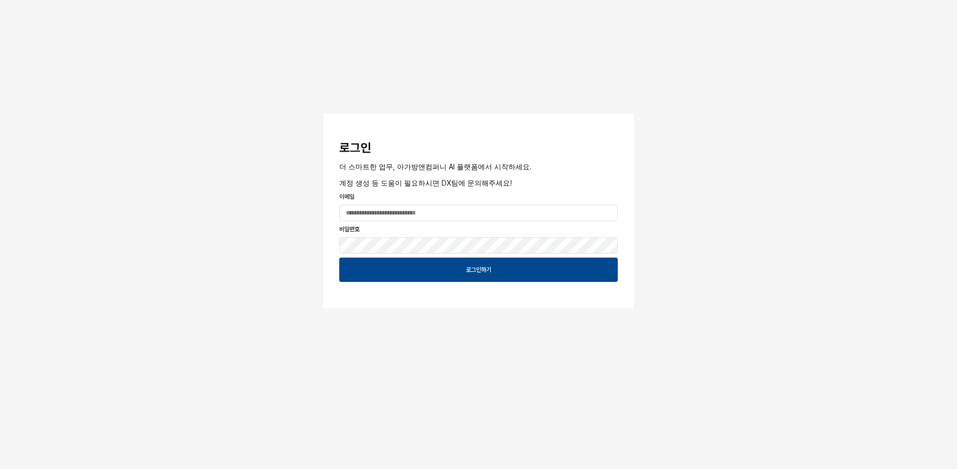 The image size is (957, 469). Describe the element at coordinates (479, 197) in the screenshot. I see `p: 이메일` at that location.